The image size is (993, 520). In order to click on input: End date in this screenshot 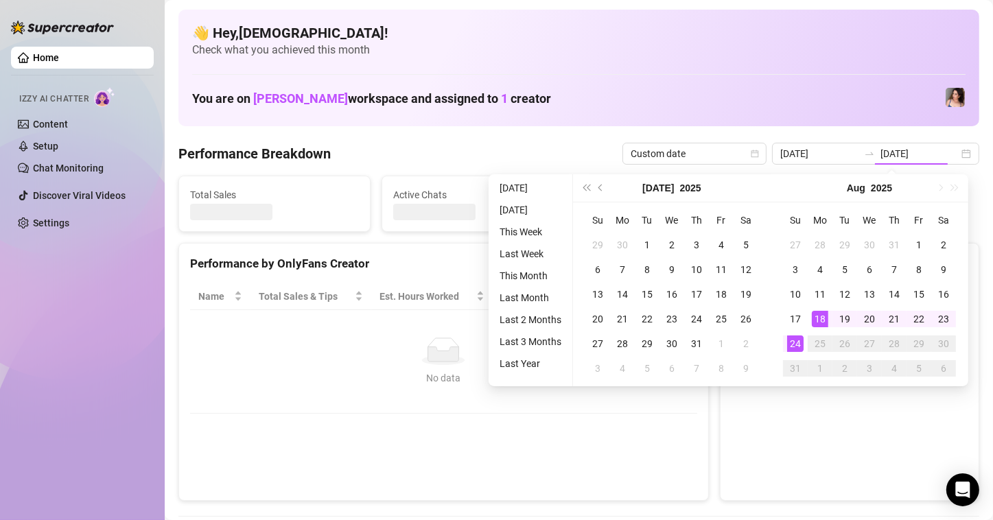, I will do `click(920, 154)`.